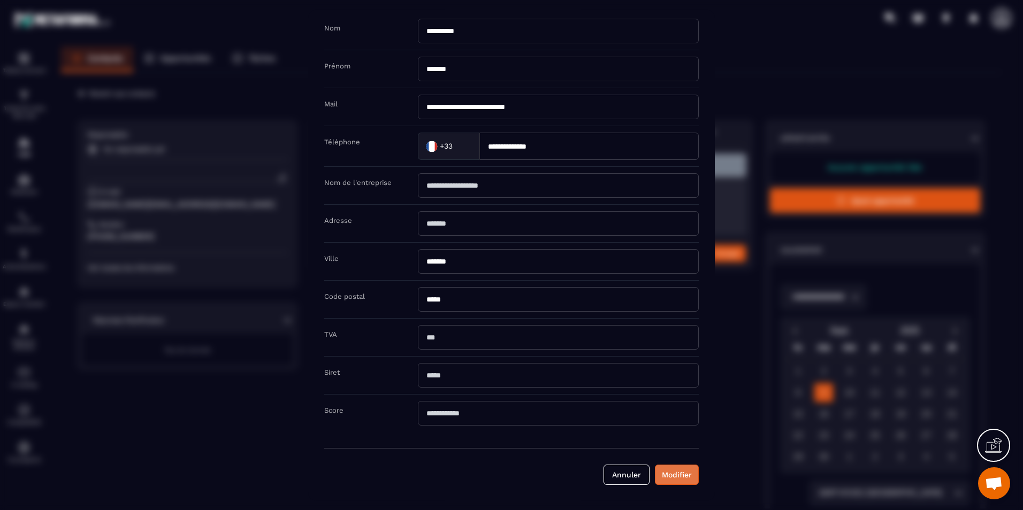 The height and width of the screenshot is (510, 1023). Describe the element at coordinates (331, 334) in the screenshot. I see `label: TVA` at that location.